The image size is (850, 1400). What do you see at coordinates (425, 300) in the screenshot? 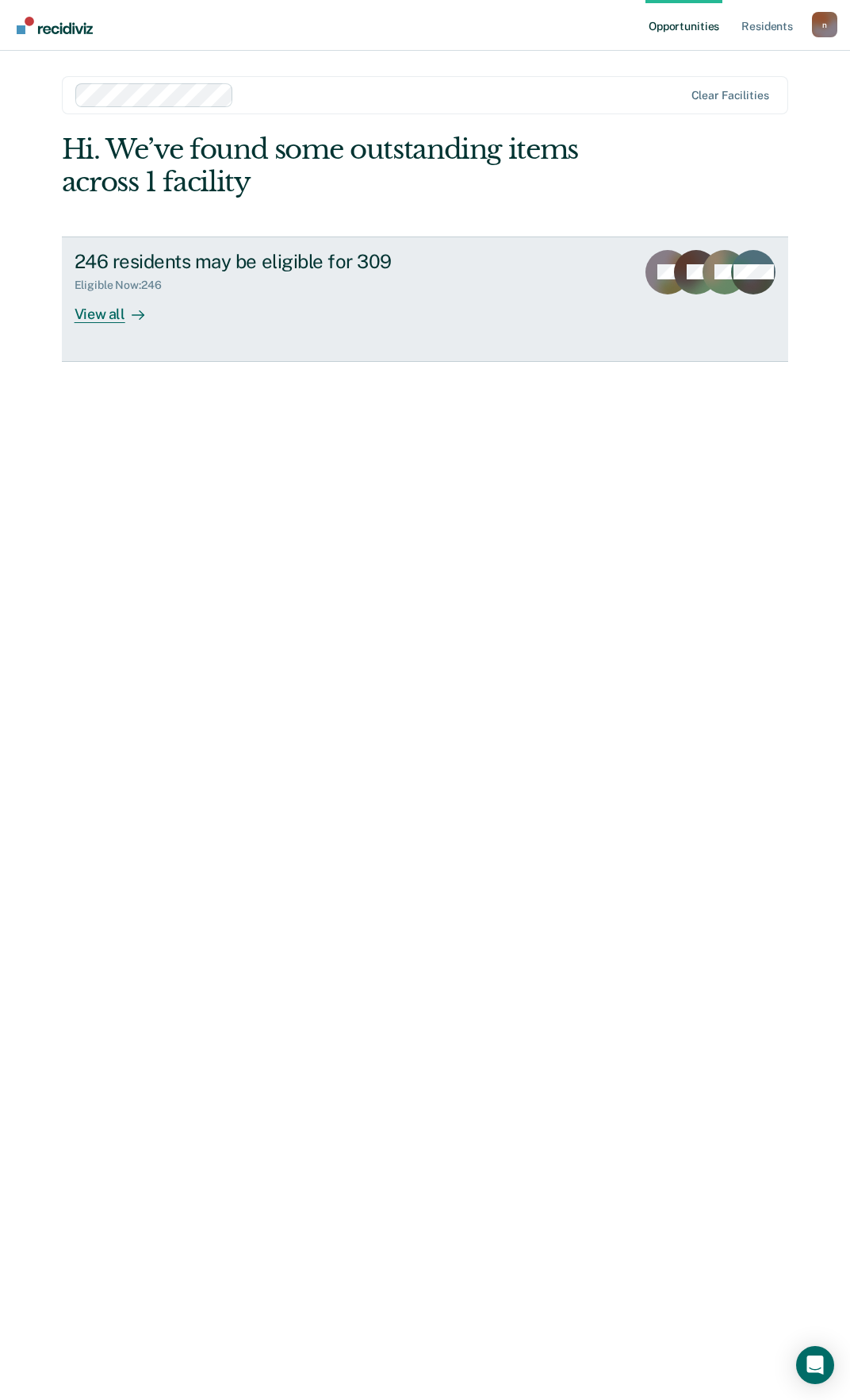
I see `a: 246 residents may be eligible for 309Eligible Now:246View all` at bounding box center [425, 300].